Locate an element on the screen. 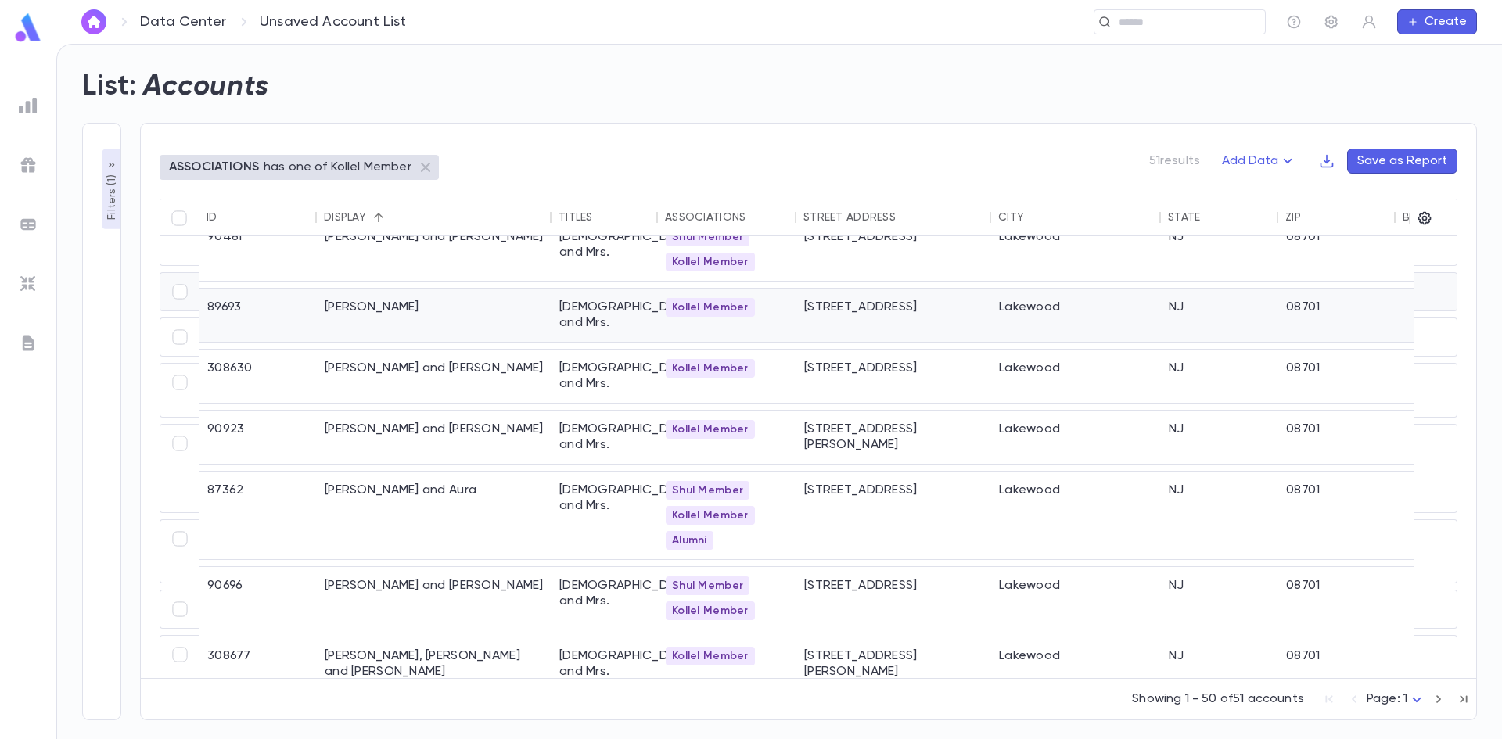  div: 89693 is located at coordinates (258, 315).